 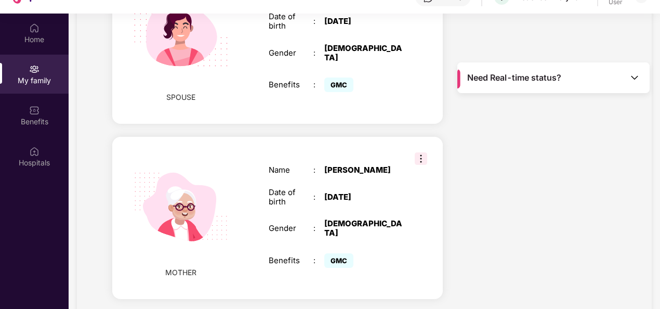 What do you see at coordinates (181, 272) in the screenshot?
I see `span: MOTHER` at bounding box center [181, 272].